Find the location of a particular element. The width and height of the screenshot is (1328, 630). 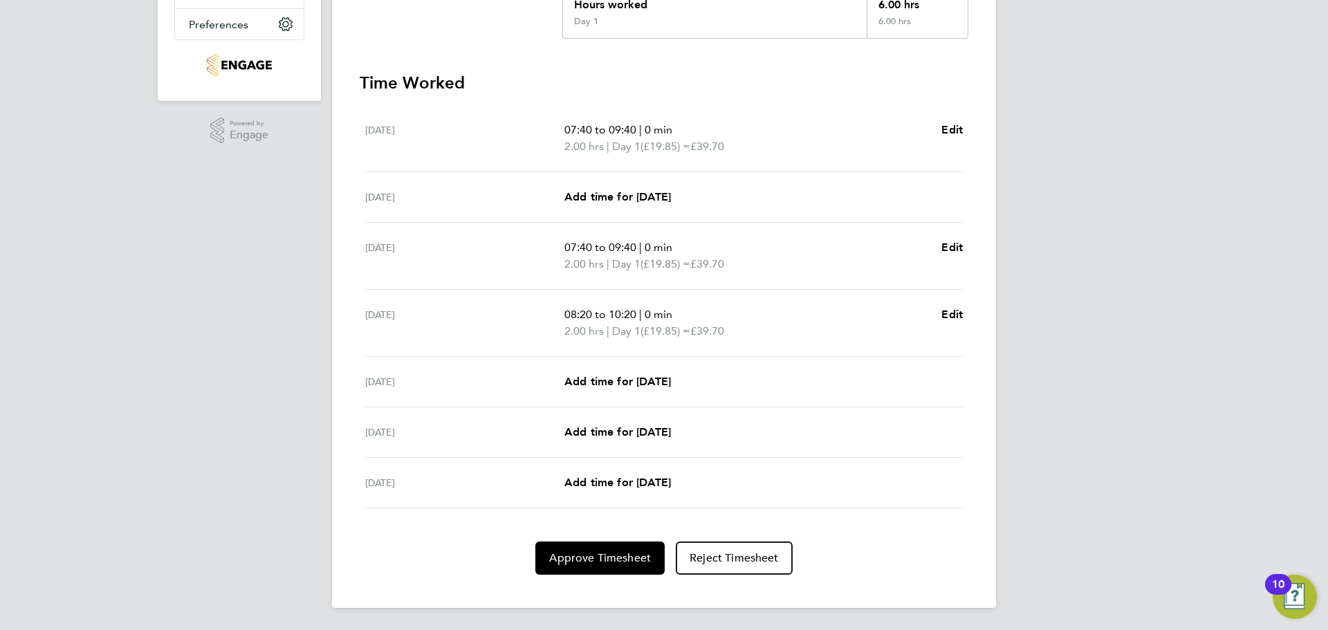

span: Approve Timesheet is located at coordinates (600, 558).